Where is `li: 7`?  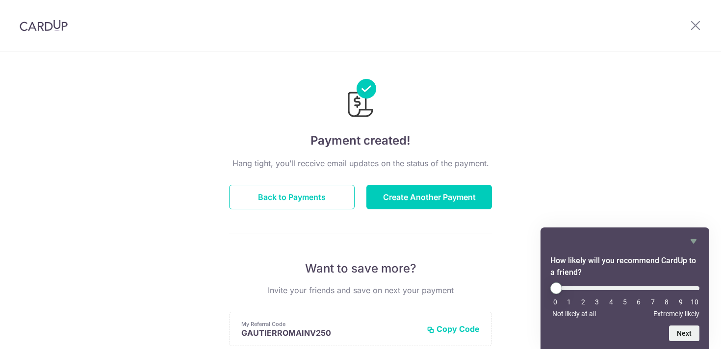
li: 7 is located at coordinates (652, 302).